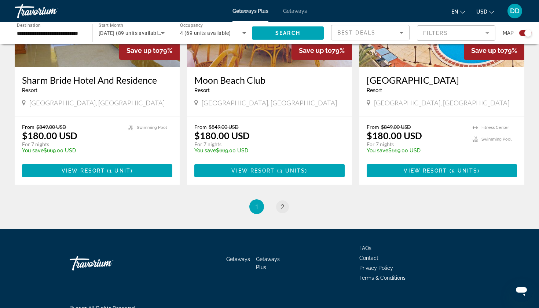 The width and height of the screenshot is (539, 308). What do you see at coordinates (270, 171) in the screenshot?
I see `a: View Resort(3 units)` at bounding box center [270, 171].